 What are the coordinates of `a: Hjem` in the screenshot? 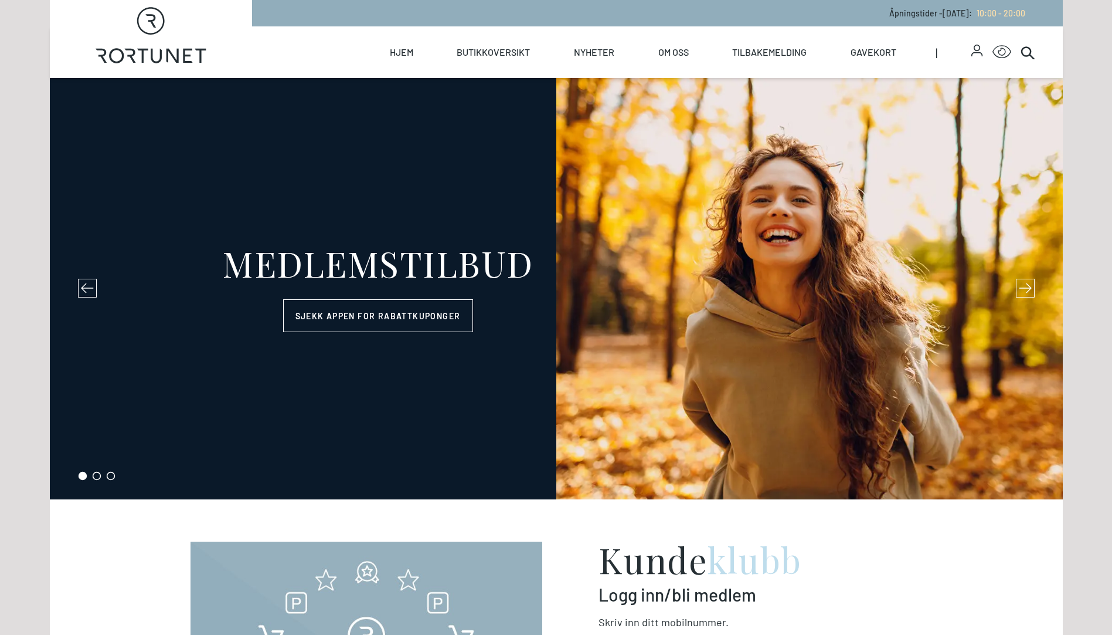 It's located at (402, 52).